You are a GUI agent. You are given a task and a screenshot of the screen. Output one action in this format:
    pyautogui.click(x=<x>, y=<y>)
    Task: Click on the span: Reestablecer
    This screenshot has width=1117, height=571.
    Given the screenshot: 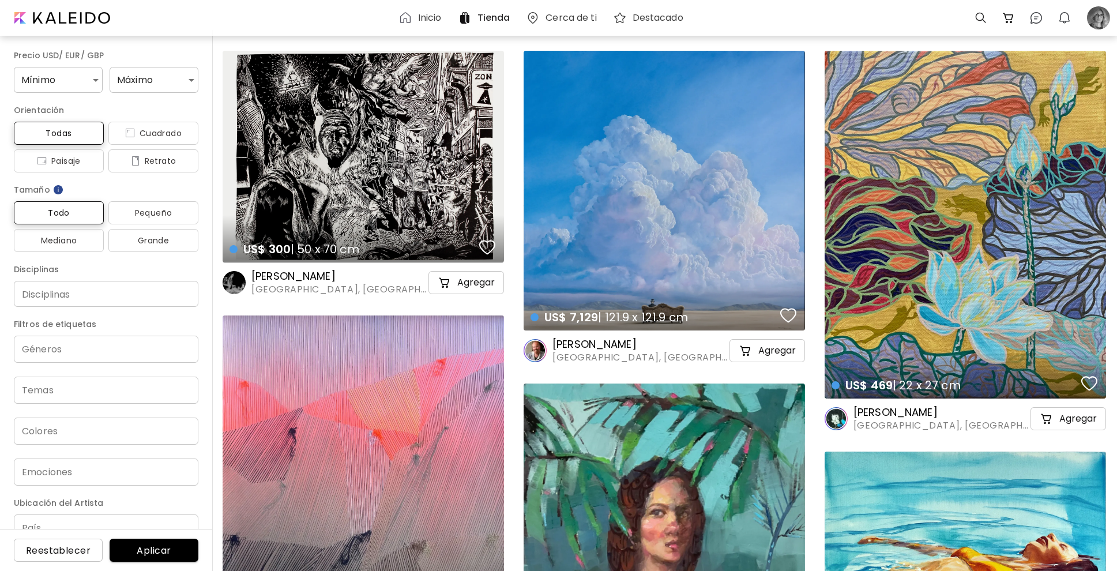 What is the action you would take?
    pyautogui.click(x=58, y=550)
    